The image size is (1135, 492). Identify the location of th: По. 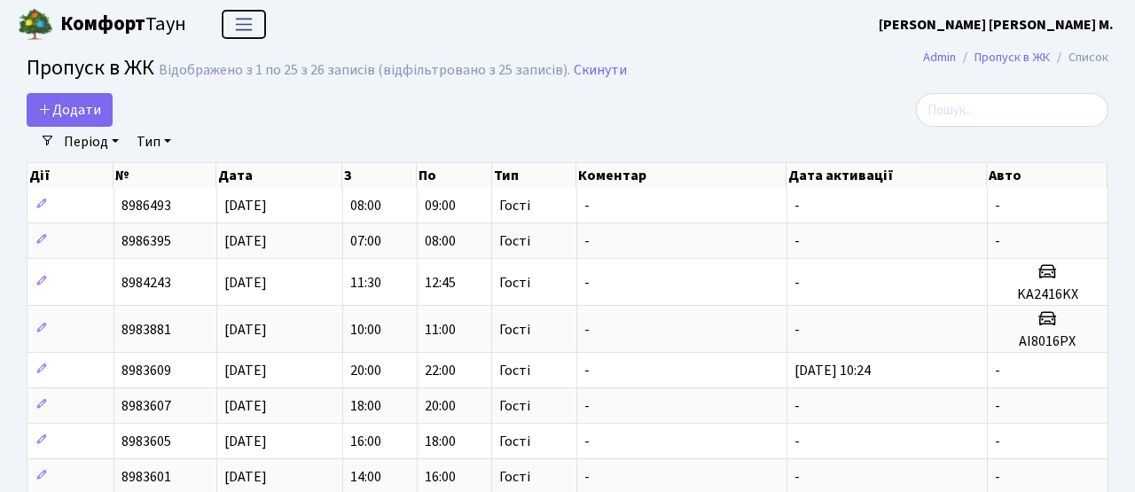
(454, 176).